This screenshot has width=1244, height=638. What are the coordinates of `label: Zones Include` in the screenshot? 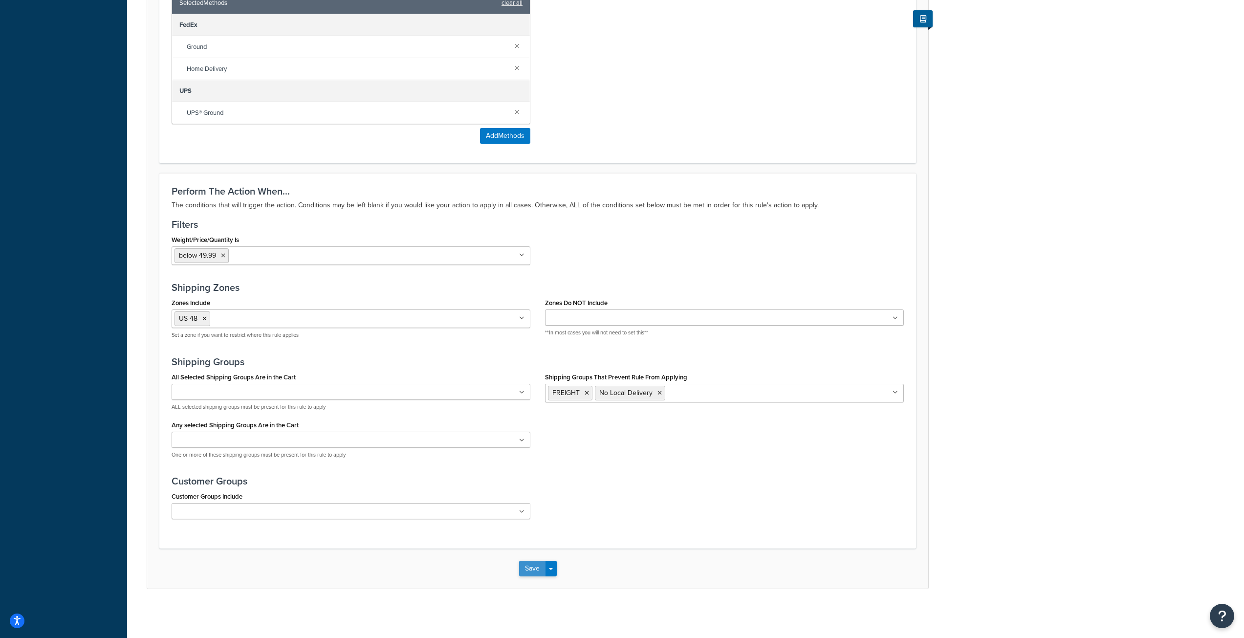 It's located at (191, 303).